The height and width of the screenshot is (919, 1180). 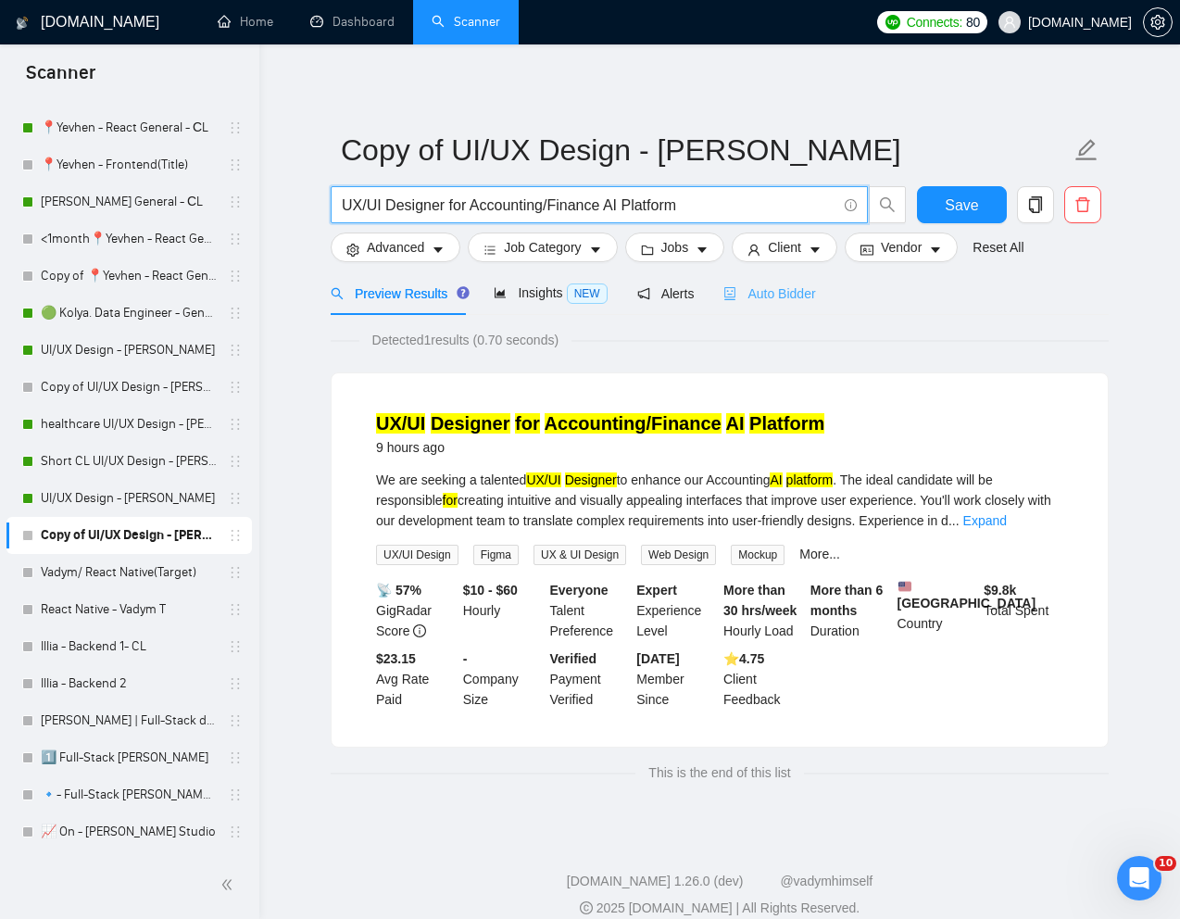 I want to click on span: 10, so click(x=1165, y=863).